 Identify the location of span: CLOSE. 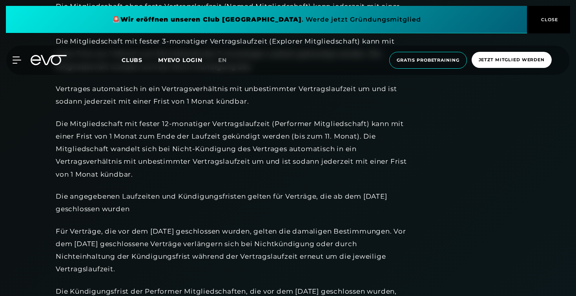
(548, 20).